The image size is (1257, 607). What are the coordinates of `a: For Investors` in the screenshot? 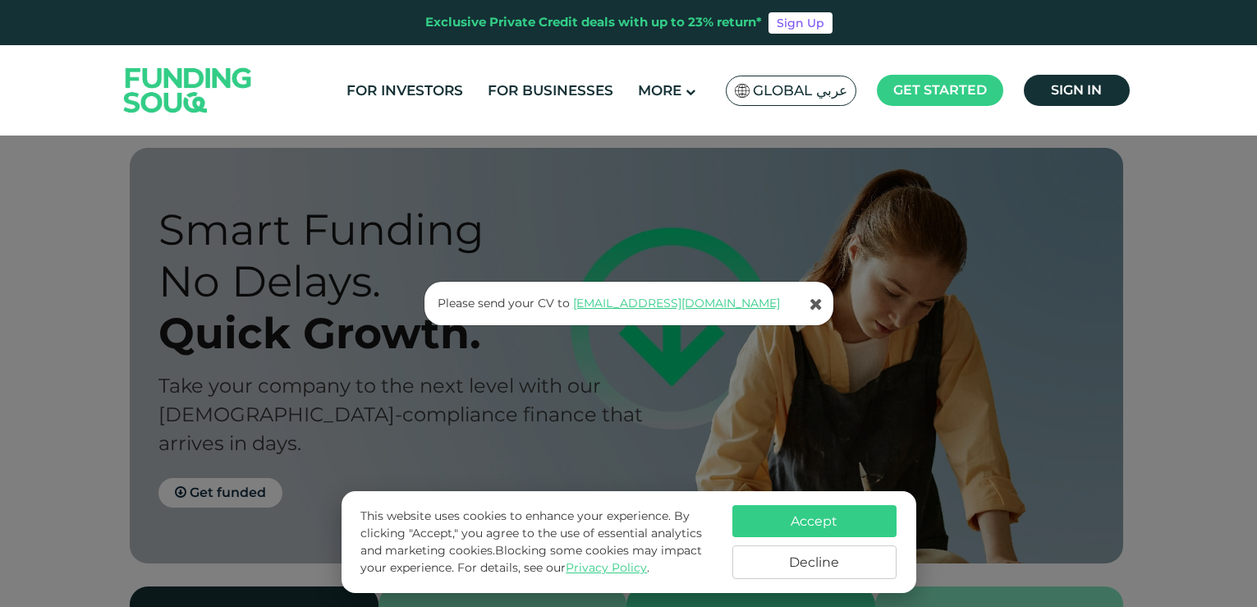 It's located at (405, 90).